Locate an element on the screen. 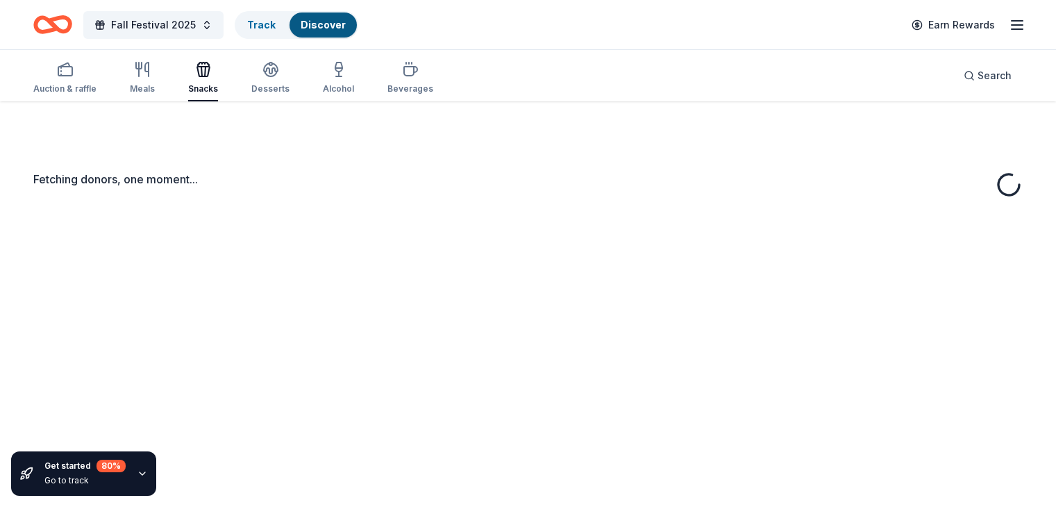  div: 80 % is located at coordinates (111, 466).